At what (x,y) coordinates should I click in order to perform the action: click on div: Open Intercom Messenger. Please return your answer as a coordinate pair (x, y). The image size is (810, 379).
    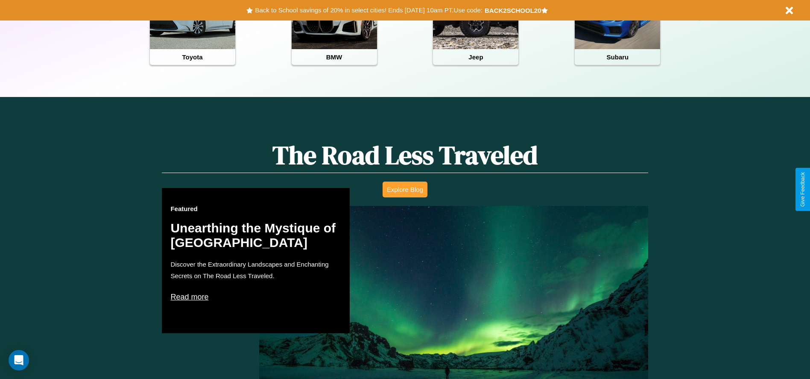
    Looking at the image, I should click on (19, 360).